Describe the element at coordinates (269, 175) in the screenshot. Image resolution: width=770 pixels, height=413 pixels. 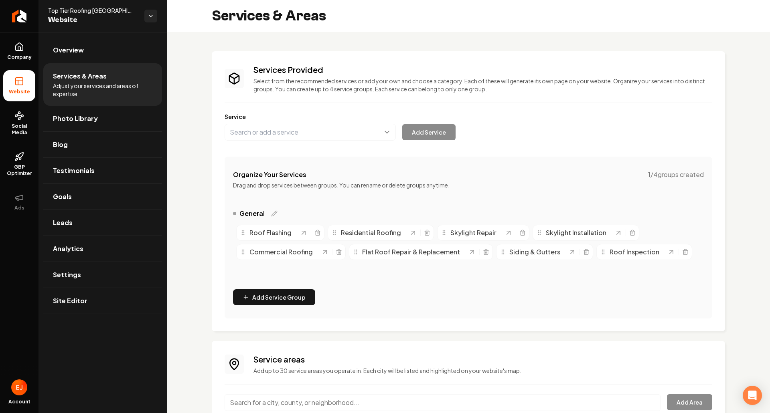
I see `h4: Organize Your Services` at that location.